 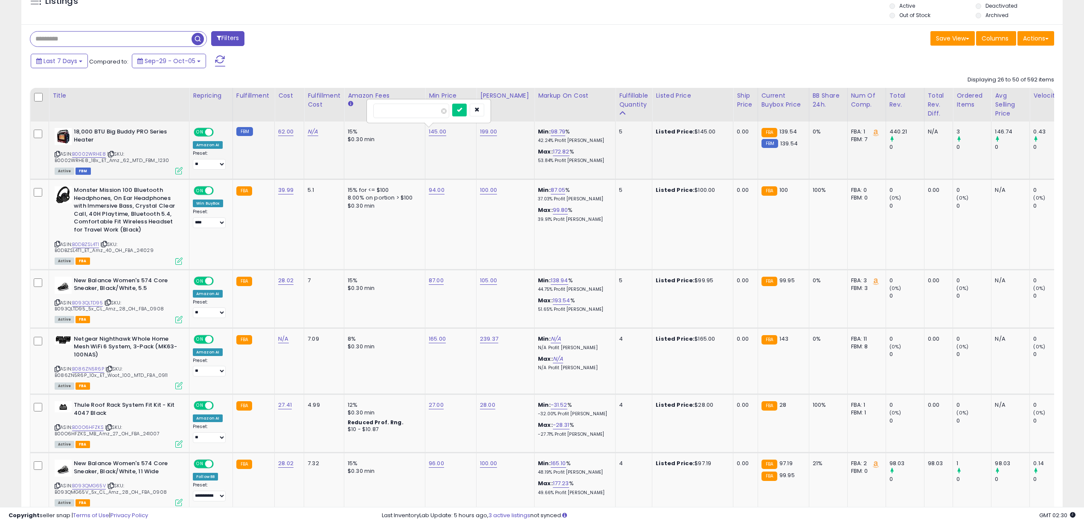 What do you see at coordinates (558, 464) in the screenshot?
I see `a: 165.10` at bounding box center [558, 464].